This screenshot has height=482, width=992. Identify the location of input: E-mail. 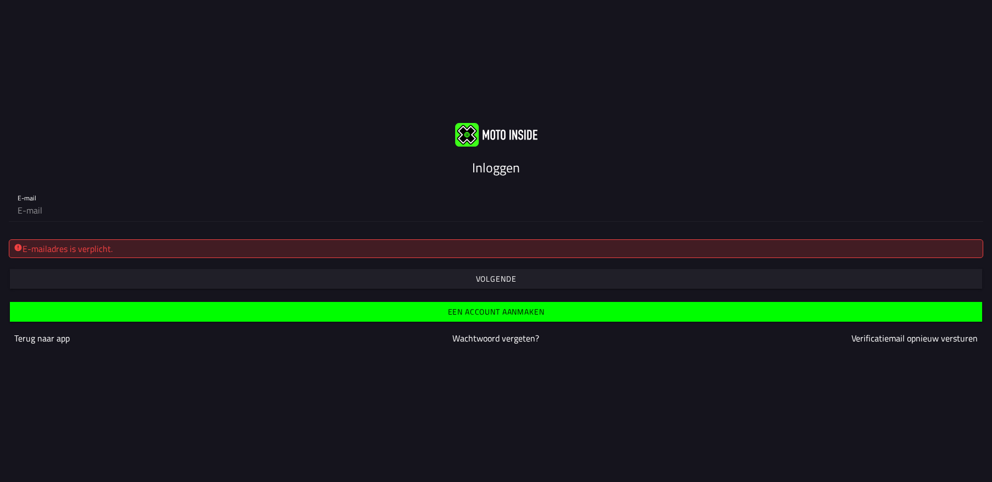
(496, 210).